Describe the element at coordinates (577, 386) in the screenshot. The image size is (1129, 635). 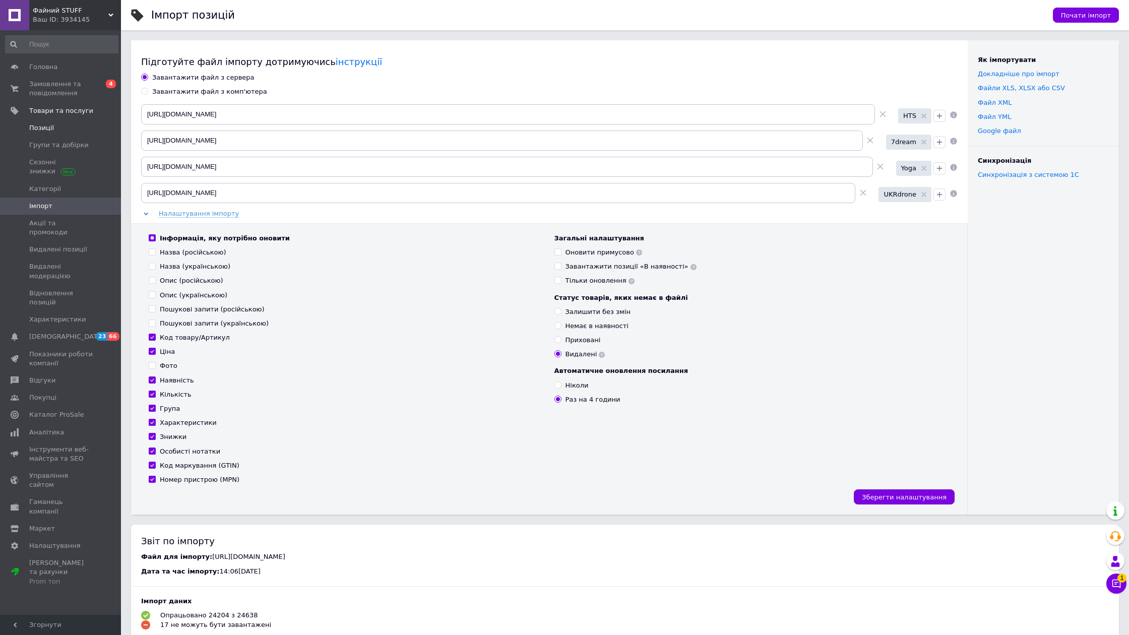
I see `div: Ніколи` at that location.